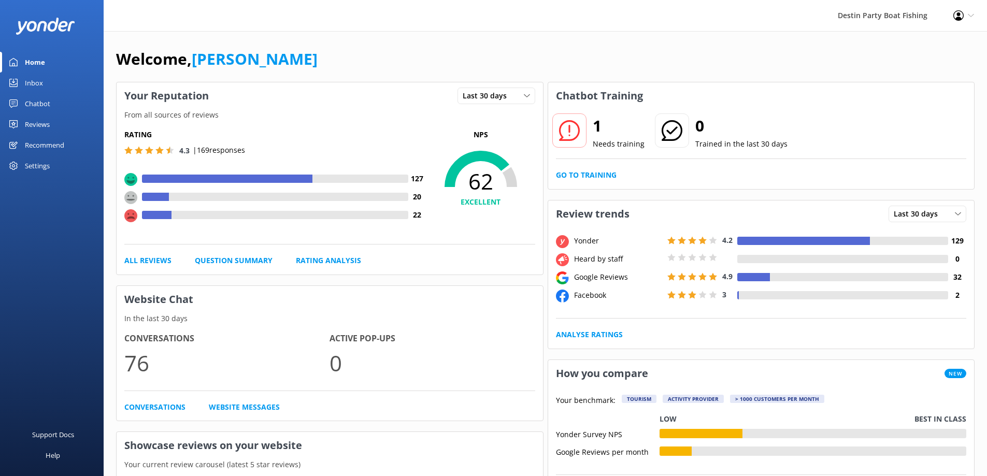 Image resolution: width=987 pixels, height=476 pixels. I want to click on a: All Reviews, so click(148, 261).